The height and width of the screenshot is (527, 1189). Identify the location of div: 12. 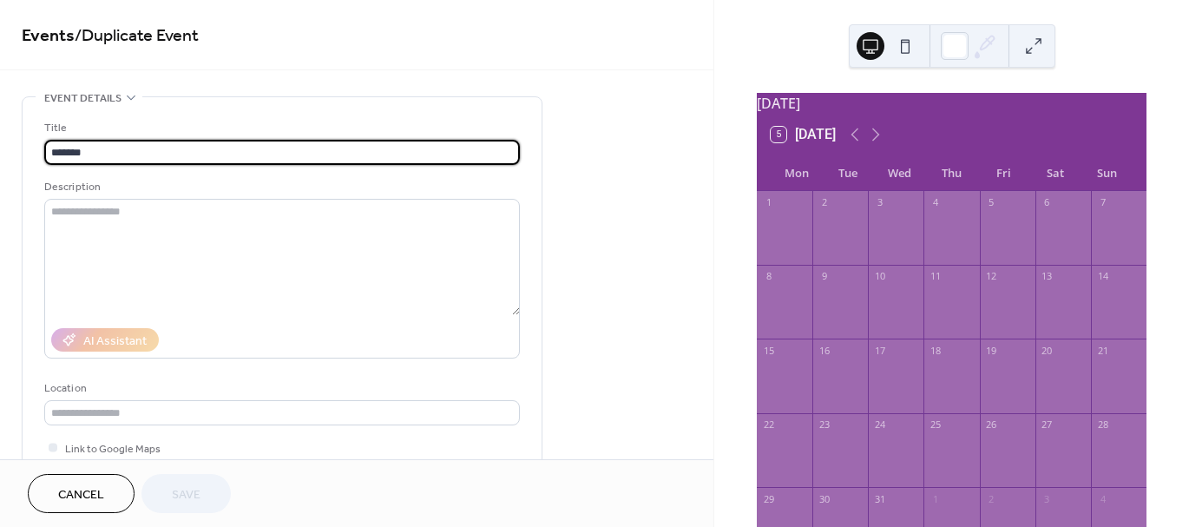
(991, 276).